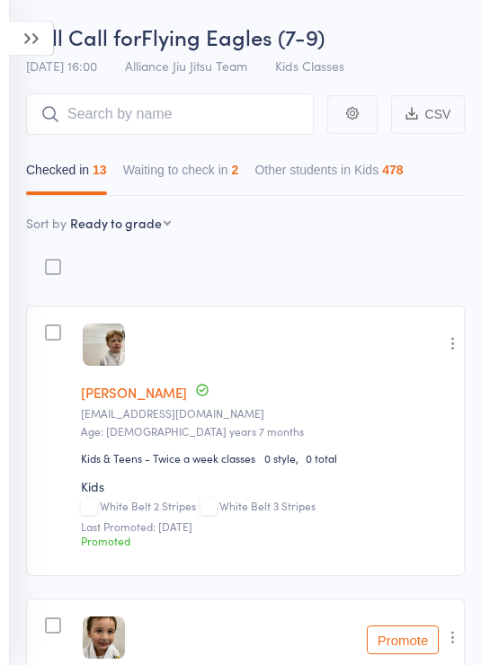 The width and height of the screenshot is (481, 665). Describe the element at coordinates (46, 224) in the screenshot. I see `label: Sort by` at that location.